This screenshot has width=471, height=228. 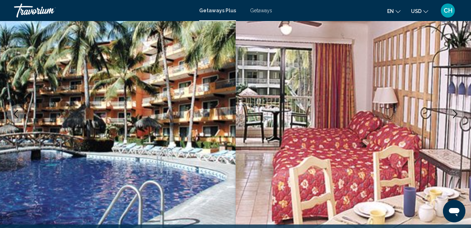 What do you see at coordinates (261, 11) in the screenshot?
I see `a: Getaways` at bounding box center [261, 11].